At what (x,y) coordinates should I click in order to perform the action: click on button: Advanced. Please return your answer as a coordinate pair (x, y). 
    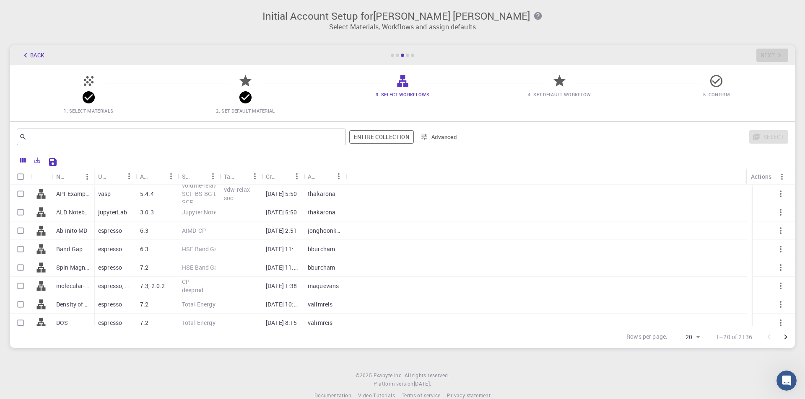
    Looking at the image, I should click on (439, 137).